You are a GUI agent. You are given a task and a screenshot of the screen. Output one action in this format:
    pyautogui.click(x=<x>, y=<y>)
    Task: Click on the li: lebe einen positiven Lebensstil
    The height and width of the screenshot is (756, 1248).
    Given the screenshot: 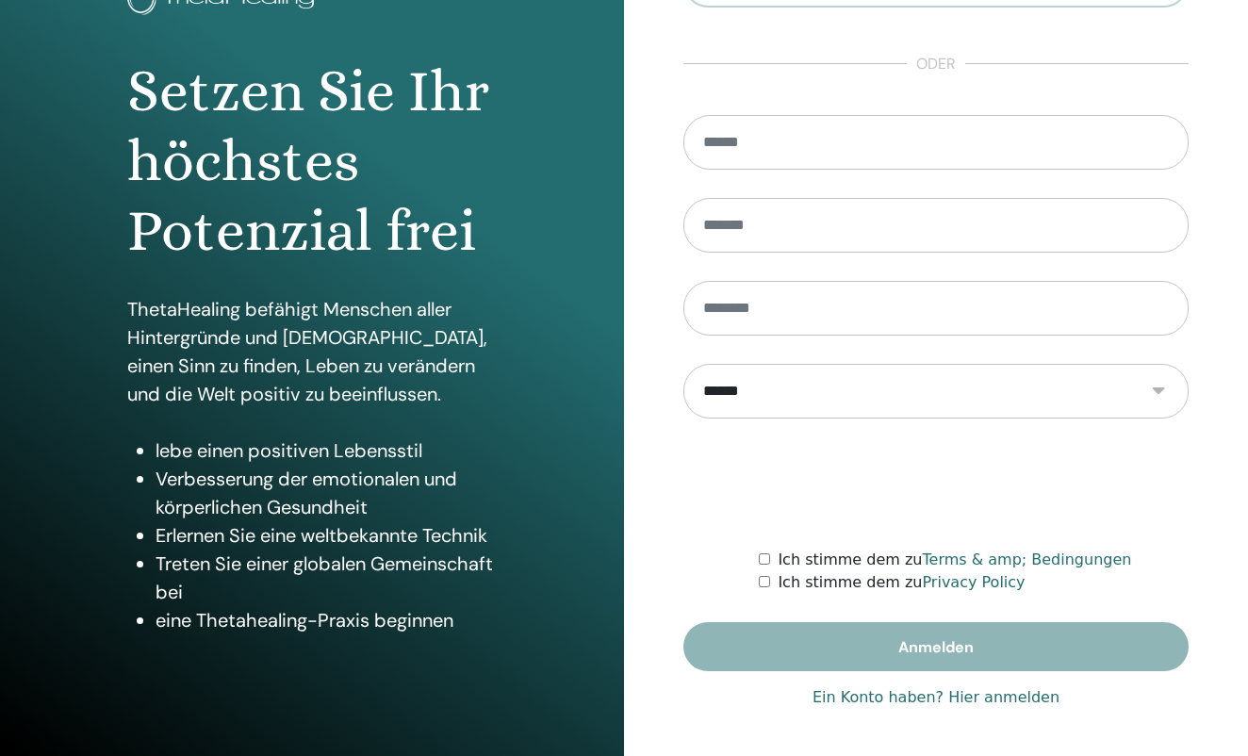 What is the action you would take?
    pyautogui.click(x=325, y=450)
    